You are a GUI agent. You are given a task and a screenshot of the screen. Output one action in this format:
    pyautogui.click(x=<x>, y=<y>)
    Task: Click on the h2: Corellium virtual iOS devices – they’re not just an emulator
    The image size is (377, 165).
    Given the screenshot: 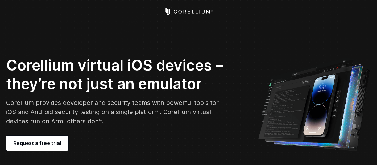 What is the action you would take?
    pyautogui.click(x=118, y=75)
    